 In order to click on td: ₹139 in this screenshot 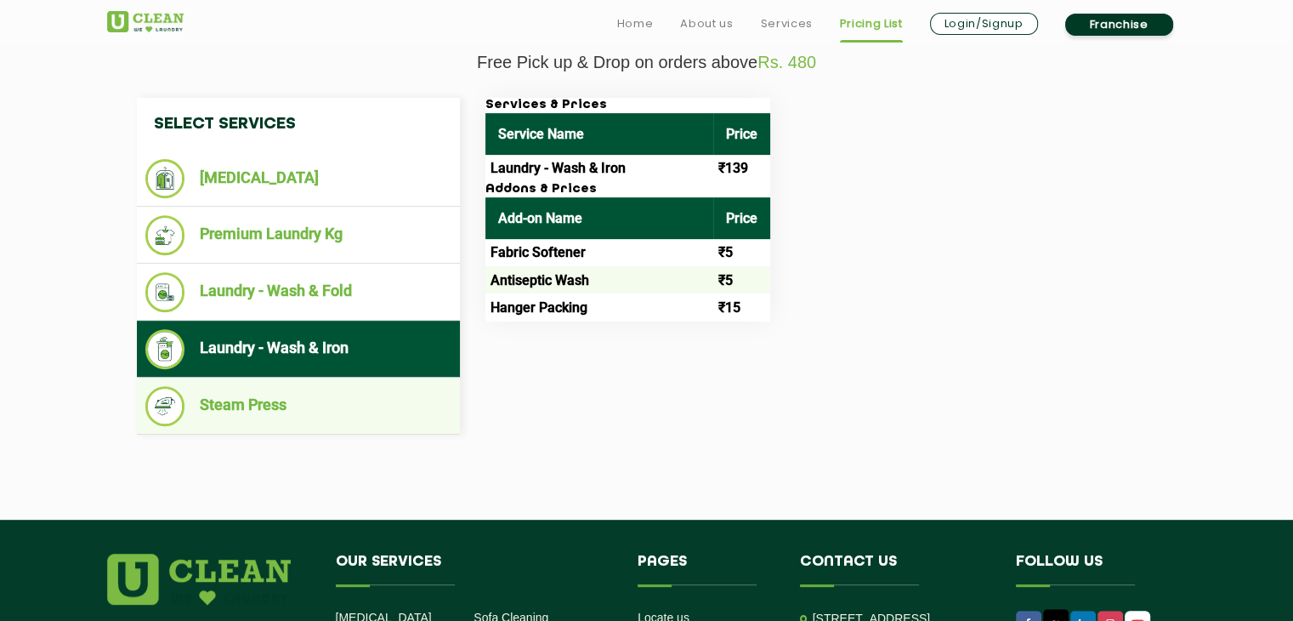, I will do `click(741, 168)`.